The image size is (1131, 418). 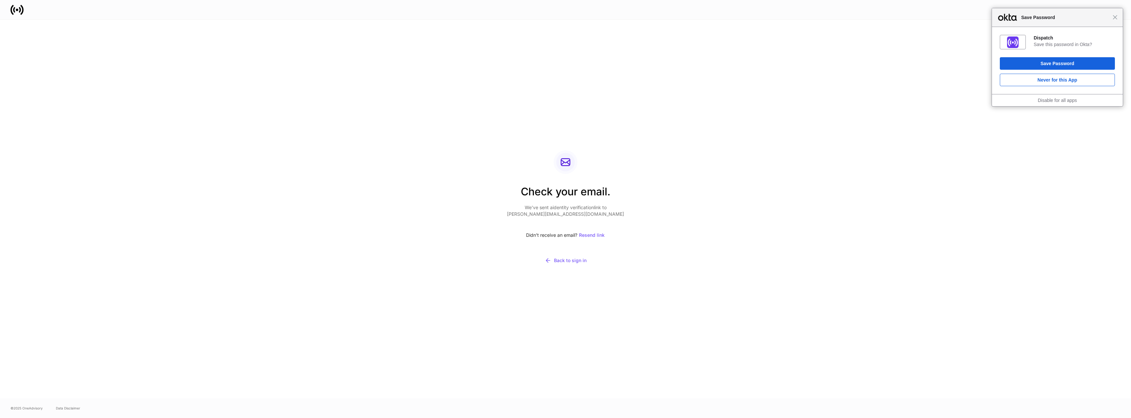 What do you see at coordinates (1057, 100) in the screenshot?
I see `a: Disable for all apps` at bounding box center [1057, 100].